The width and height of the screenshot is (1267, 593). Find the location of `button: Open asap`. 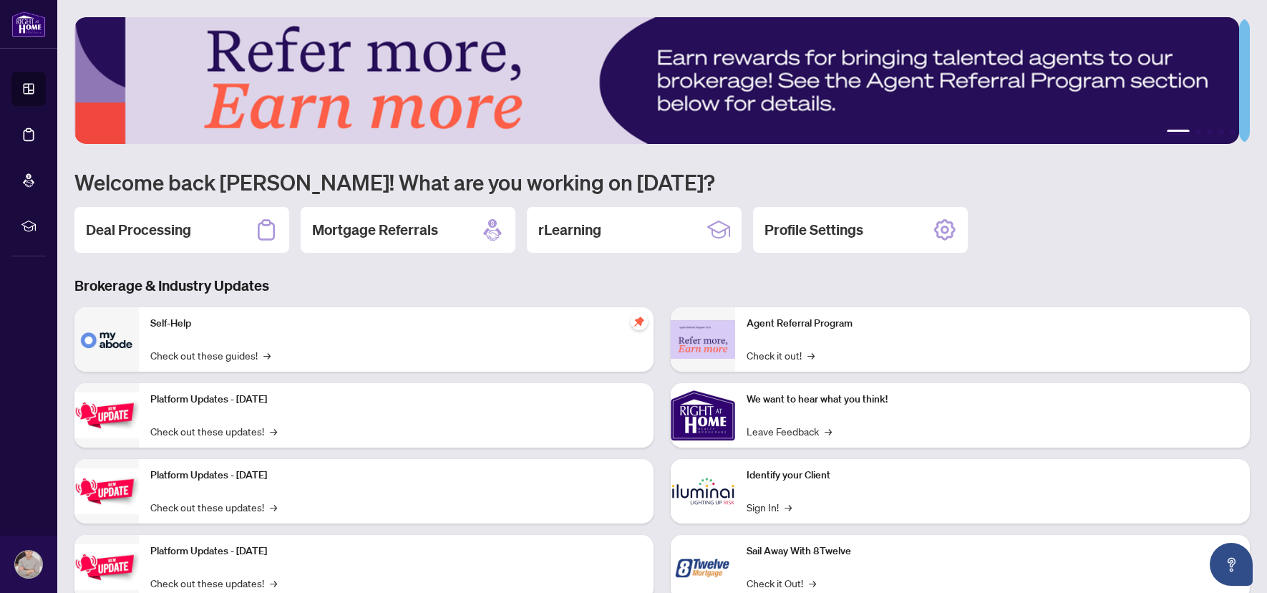

button: Open asap is located at coordinates (1232, 564).